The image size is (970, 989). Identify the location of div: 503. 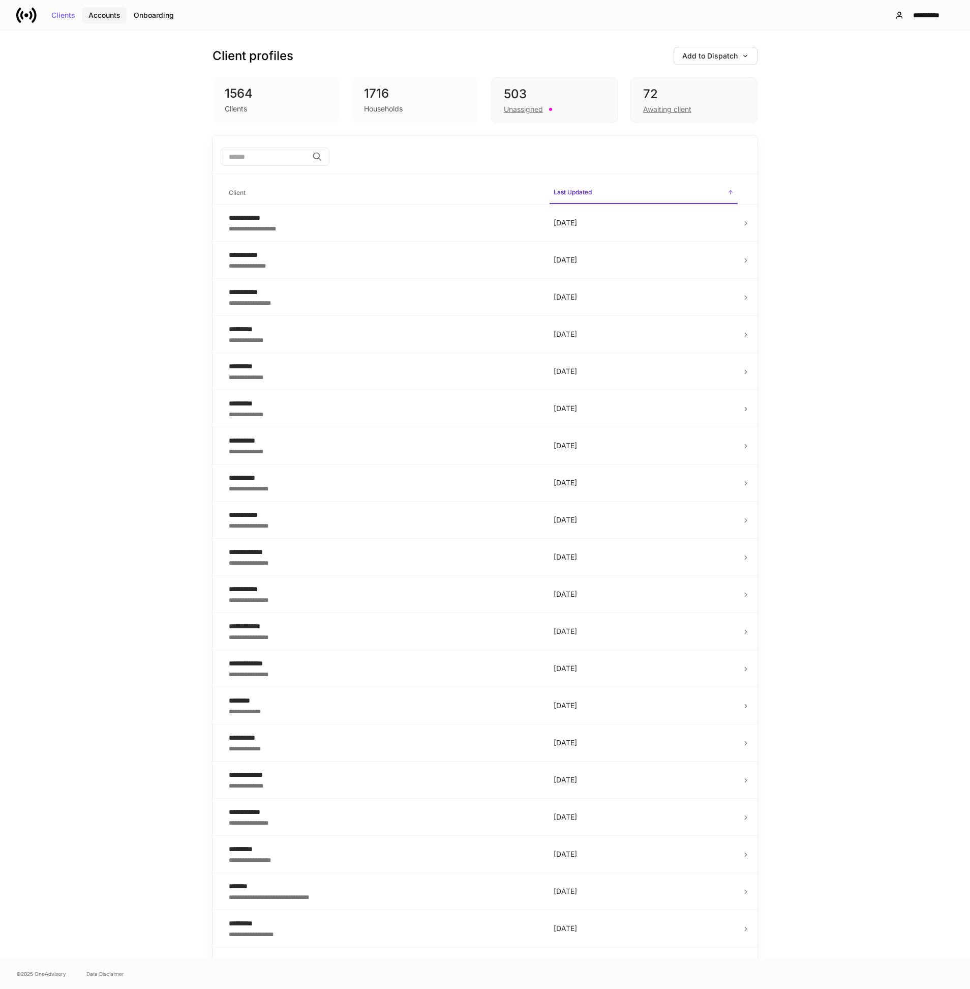
(555, 94).